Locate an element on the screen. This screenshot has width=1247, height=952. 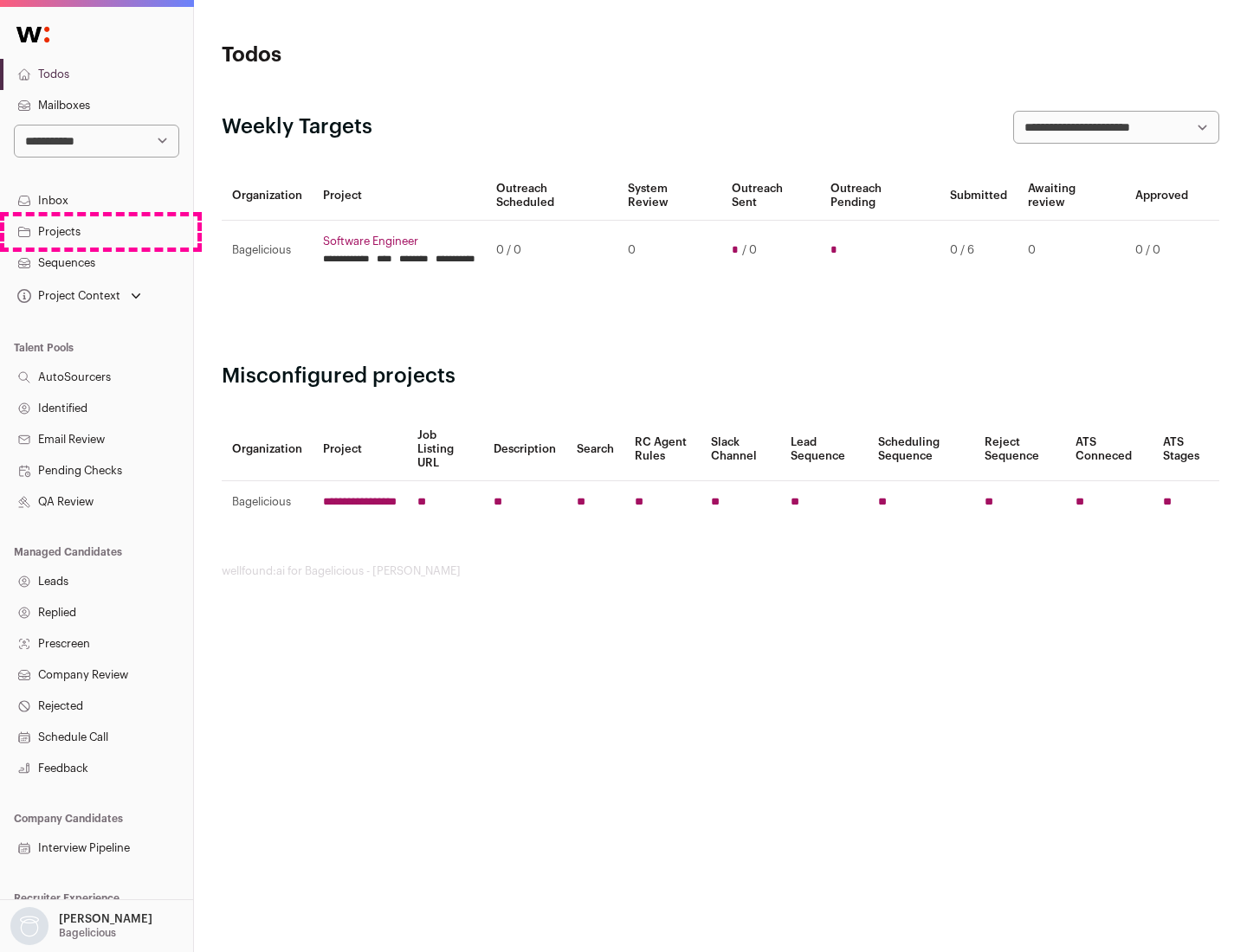
img: Wellfound is located at coordinates (33, 35).